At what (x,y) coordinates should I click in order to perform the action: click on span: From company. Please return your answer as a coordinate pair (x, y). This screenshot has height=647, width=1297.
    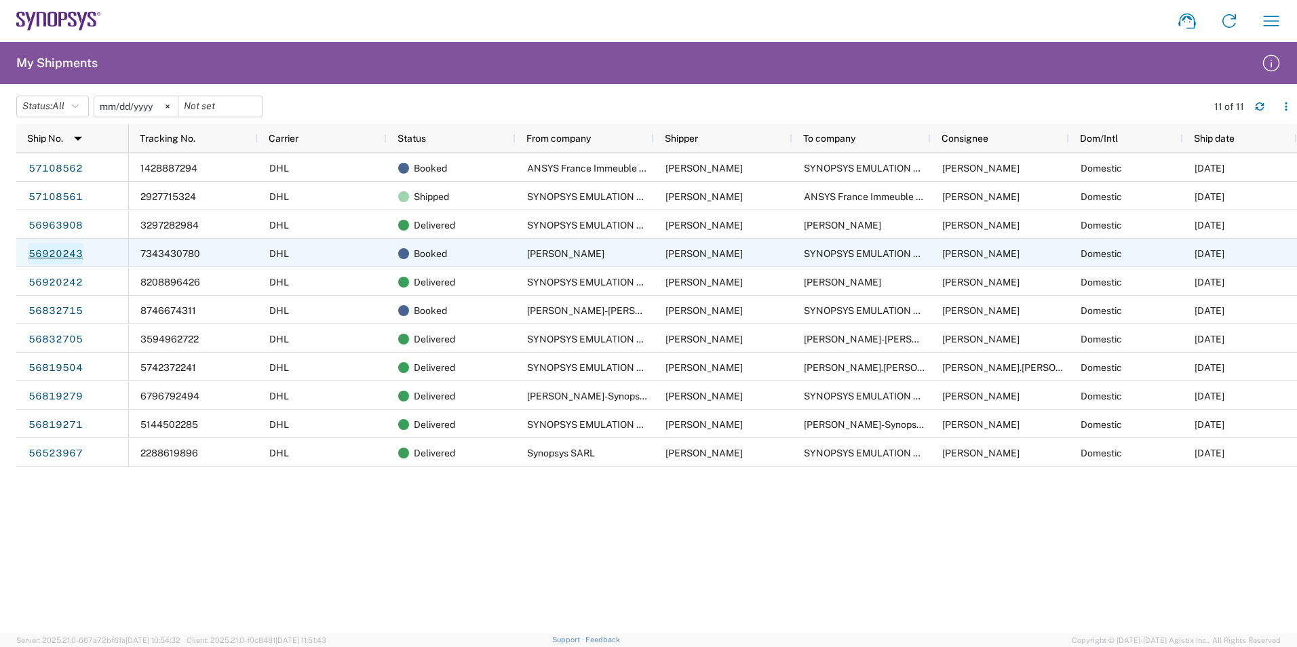
    Looking at the image, I should click on (558, 138).